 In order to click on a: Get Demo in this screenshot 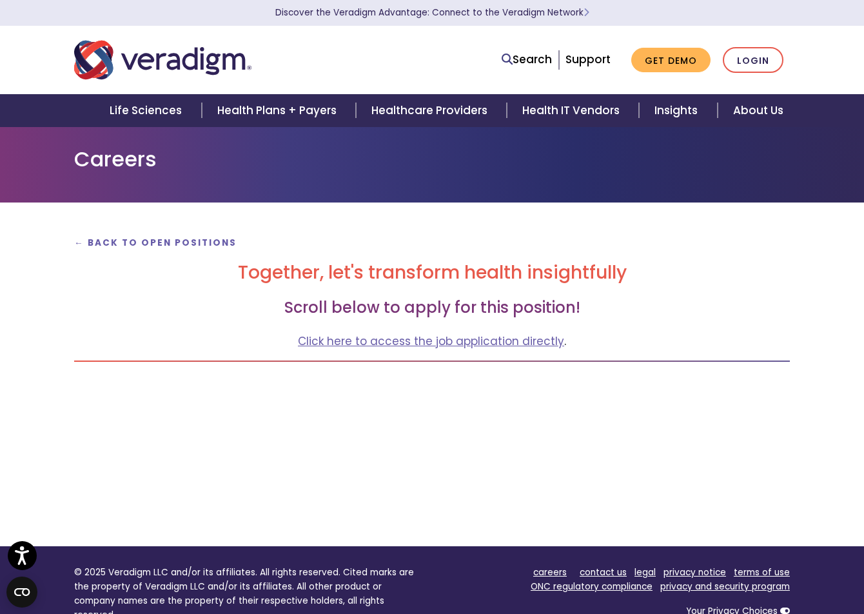, I will do `click(671, 60)`.